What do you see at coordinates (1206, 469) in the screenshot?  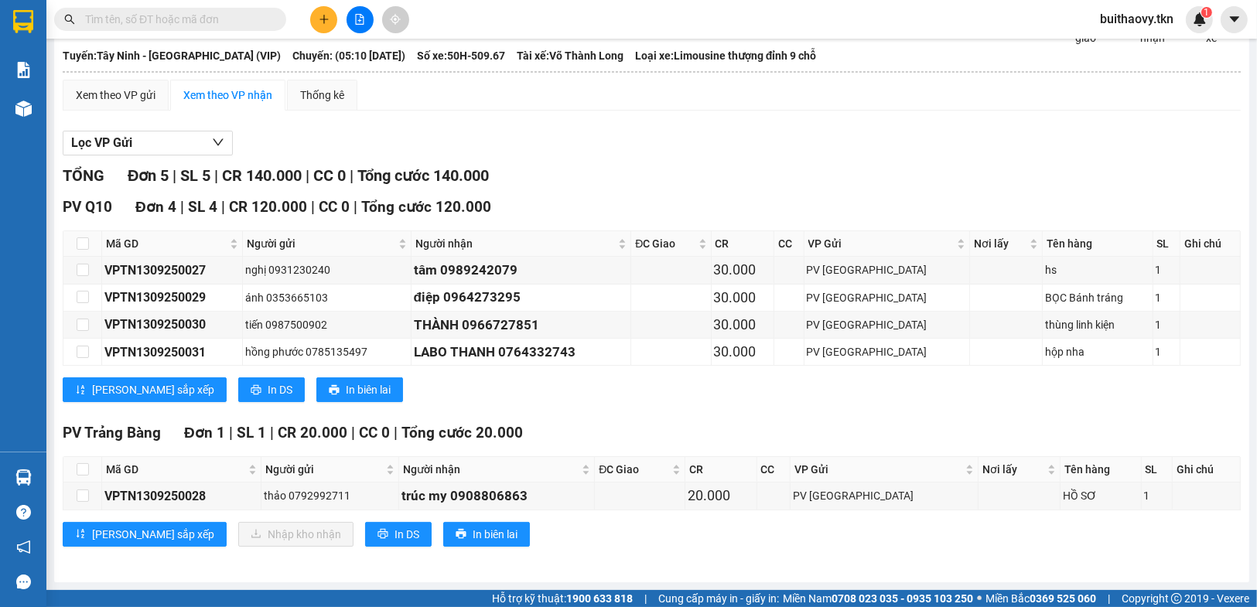 I see `th: Ghi chú` at bounding box center [1206, 469].